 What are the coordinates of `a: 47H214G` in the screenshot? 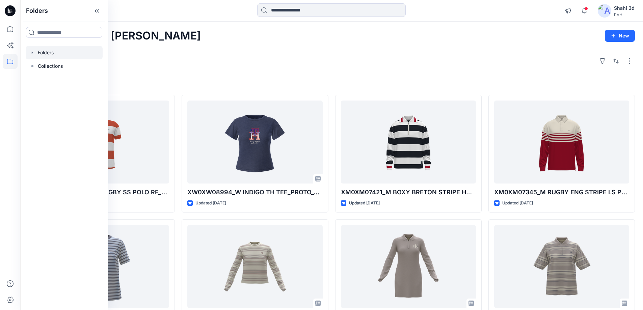 It's located at (562, 267).